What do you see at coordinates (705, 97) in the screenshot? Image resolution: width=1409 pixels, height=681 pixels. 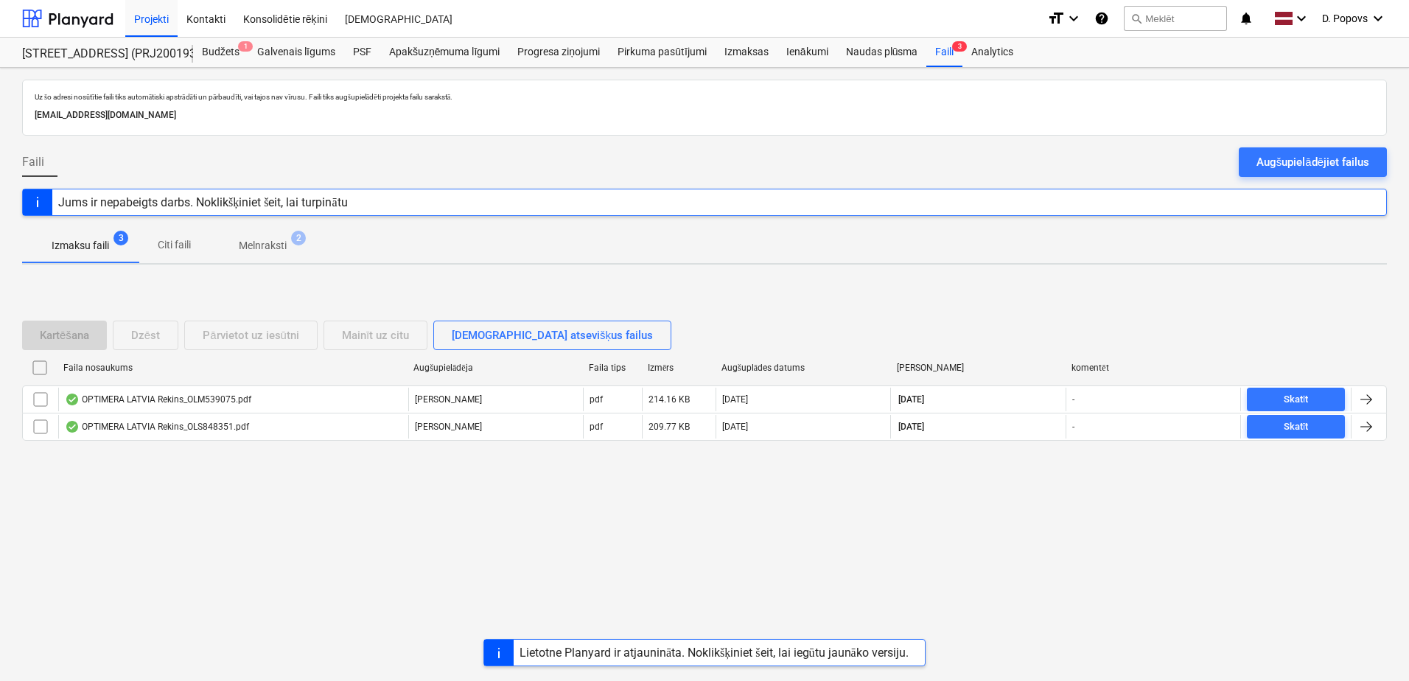 I see `p: Uz šo adresi nosūtītie faili tiks automātiski apstrādāti un pārbaudīti, vai tajos nav vīrusu. Fai...` at bounding box center [705, 97].